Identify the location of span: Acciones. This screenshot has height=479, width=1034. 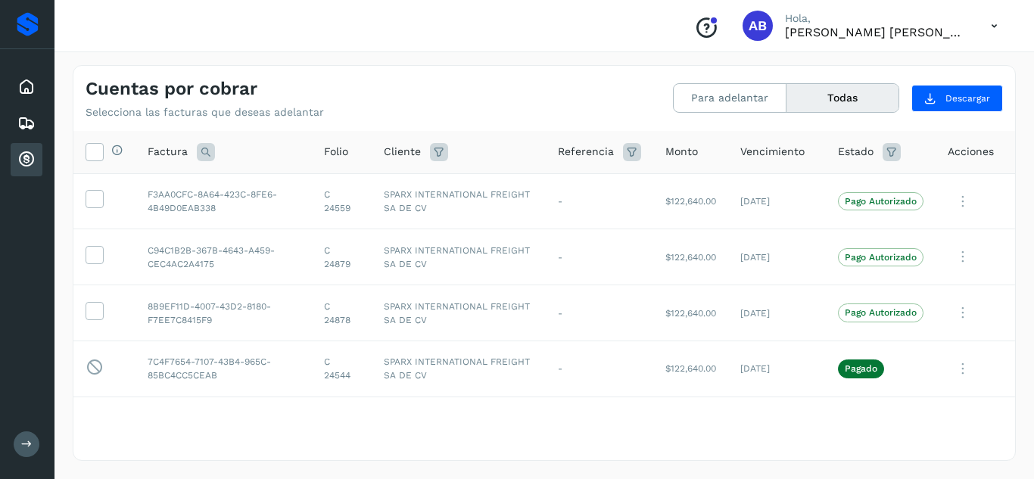
(970, 151).